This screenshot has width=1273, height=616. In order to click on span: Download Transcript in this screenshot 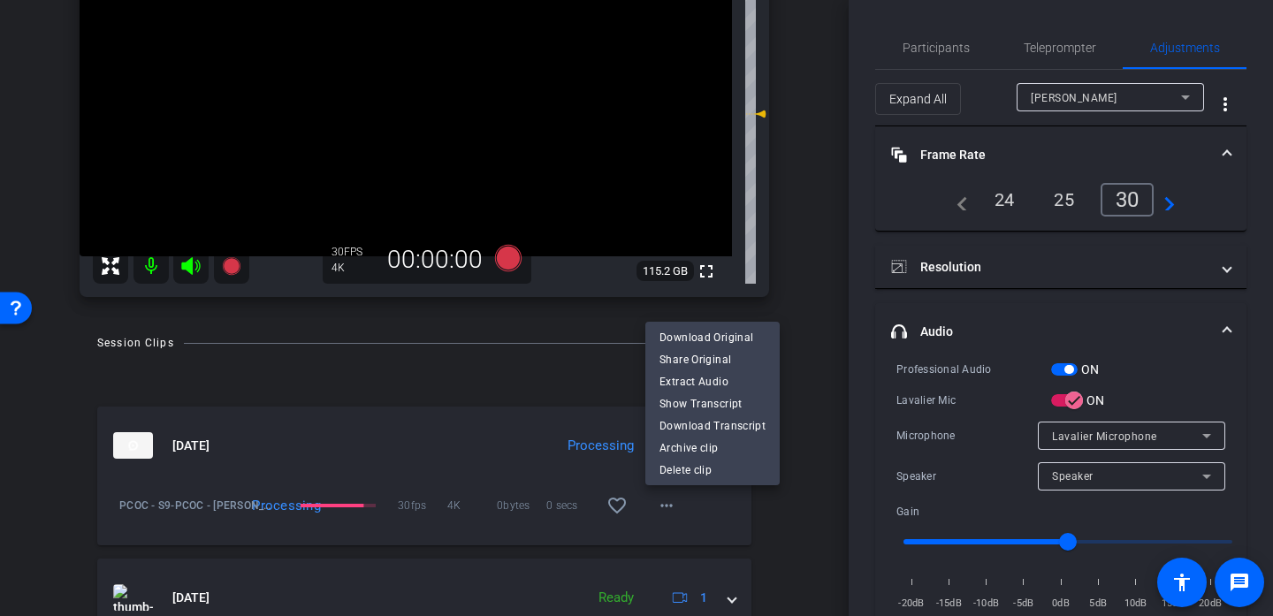, I will do `click(712, 425)`.